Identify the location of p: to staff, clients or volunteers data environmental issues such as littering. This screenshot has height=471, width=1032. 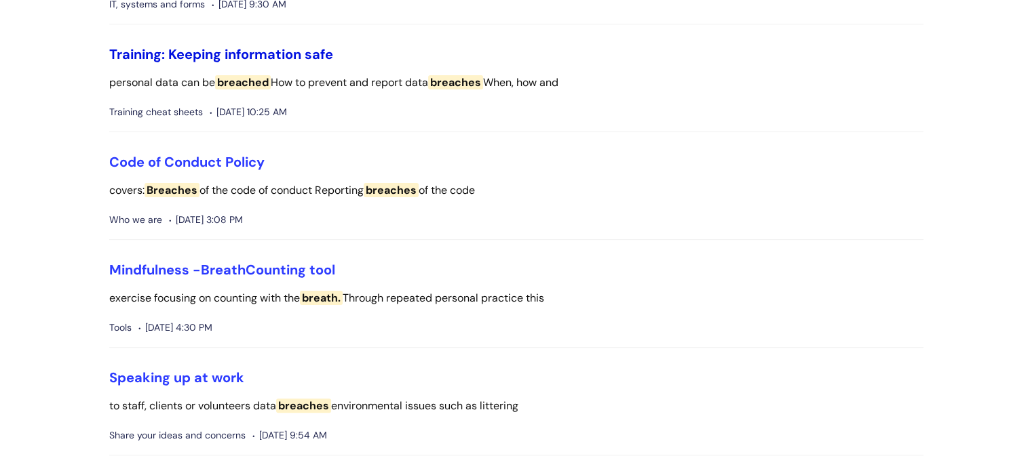
(516, 406).